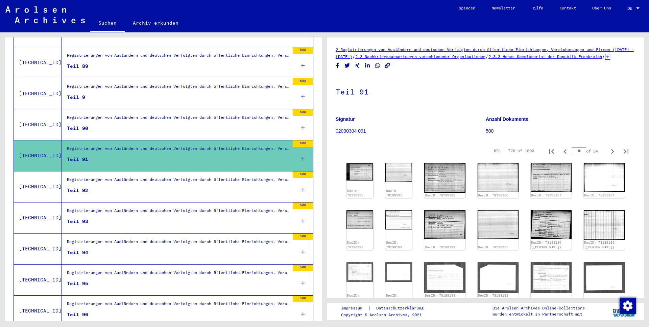 This screenshot has height=327, width=649. I want to click on span: DE, so click(631, 8).